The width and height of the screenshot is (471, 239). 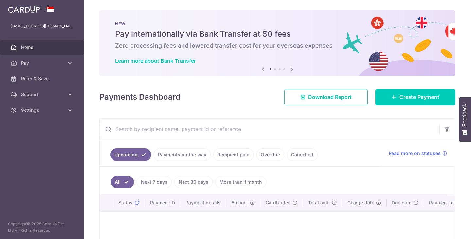 I want to click on input: Search by recipient name, payment id or reference, so click(x=269, y=129).